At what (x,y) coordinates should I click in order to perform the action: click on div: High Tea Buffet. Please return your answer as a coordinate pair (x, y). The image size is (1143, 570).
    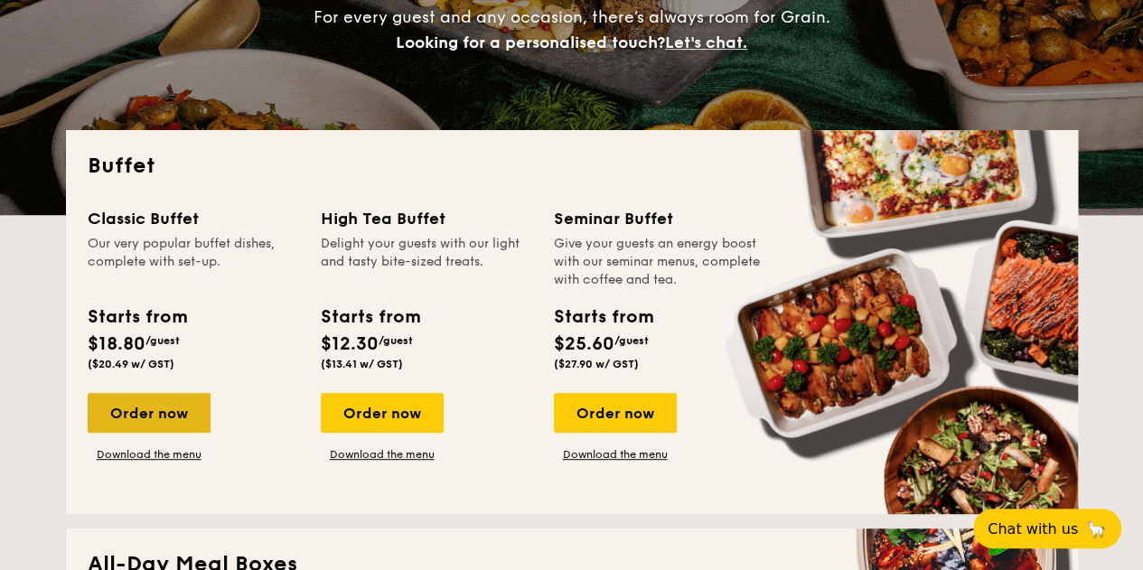
    Looking at the image, I should click on (426, 219).